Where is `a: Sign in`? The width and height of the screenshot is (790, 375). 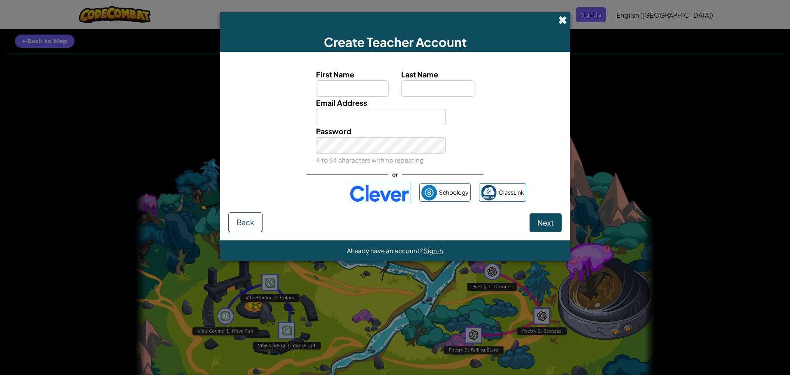
a: Sign in is located at coordinates (433, 250).